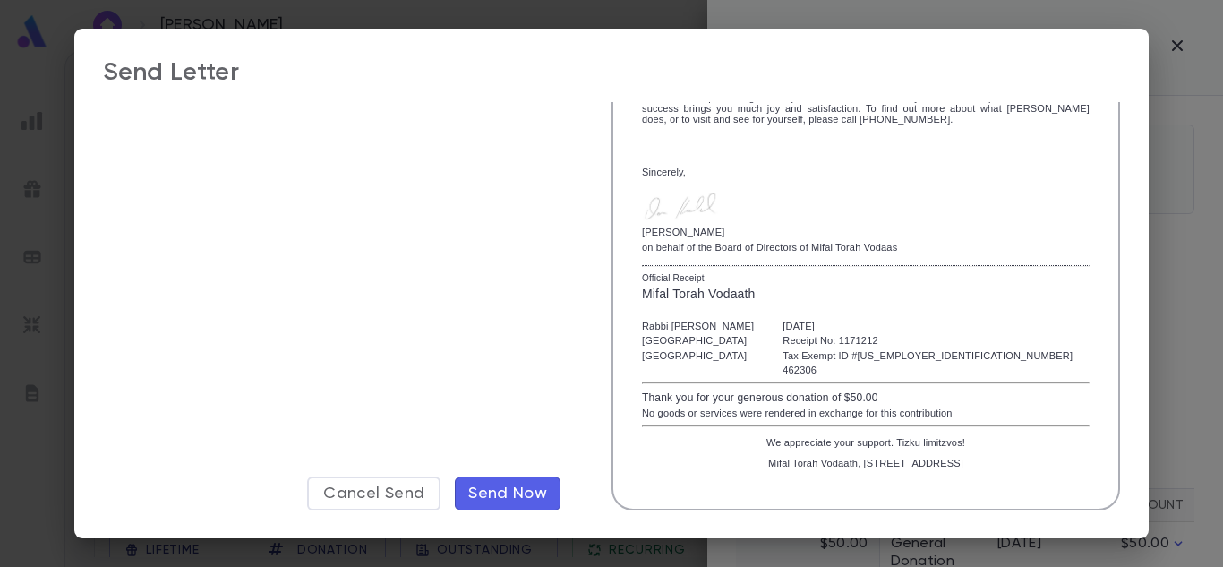  Describe the element at coordinates (928, 370) in the screenshot. I see `div: 462306` at that location.